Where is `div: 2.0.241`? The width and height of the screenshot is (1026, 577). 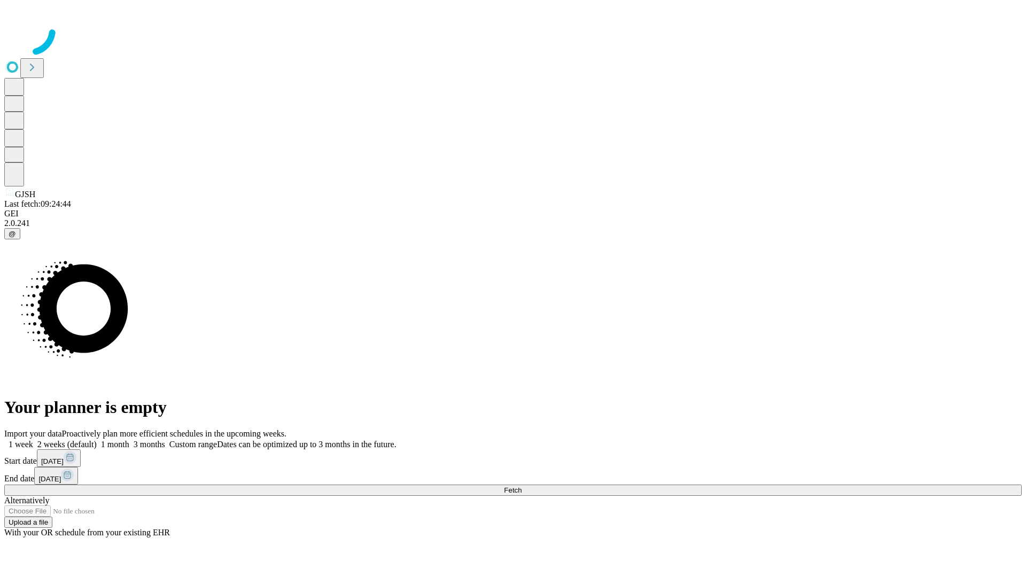
div: 2.0.241 is located at coordinates (513, 223).